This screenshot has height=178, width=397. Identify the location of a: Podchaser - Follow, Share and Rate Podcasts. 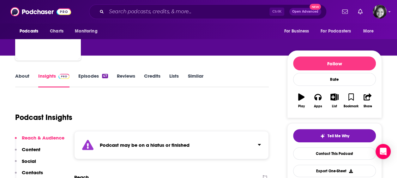
(41, 12).